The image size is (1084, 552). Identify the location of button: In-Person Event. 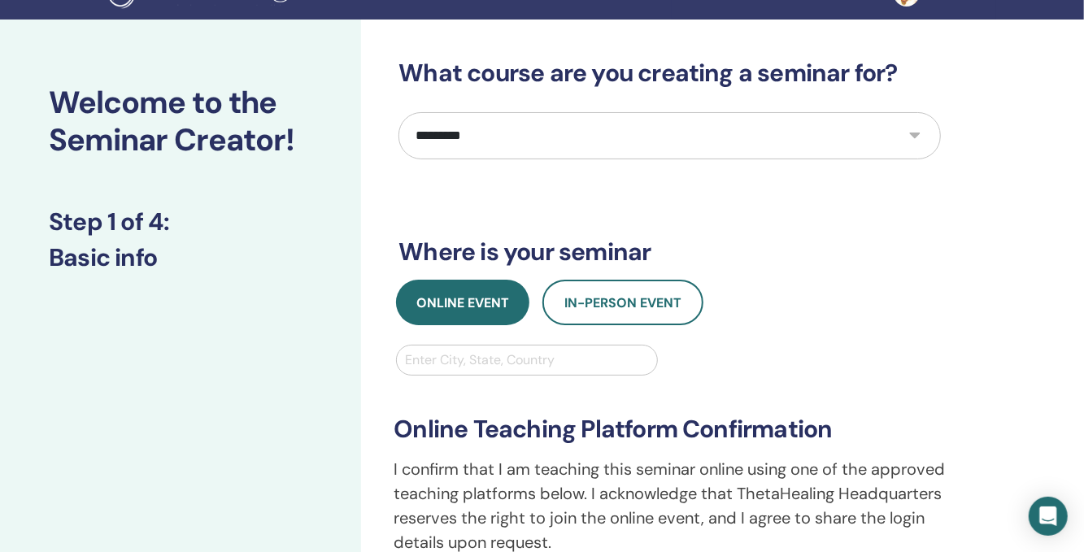
(623, 303).